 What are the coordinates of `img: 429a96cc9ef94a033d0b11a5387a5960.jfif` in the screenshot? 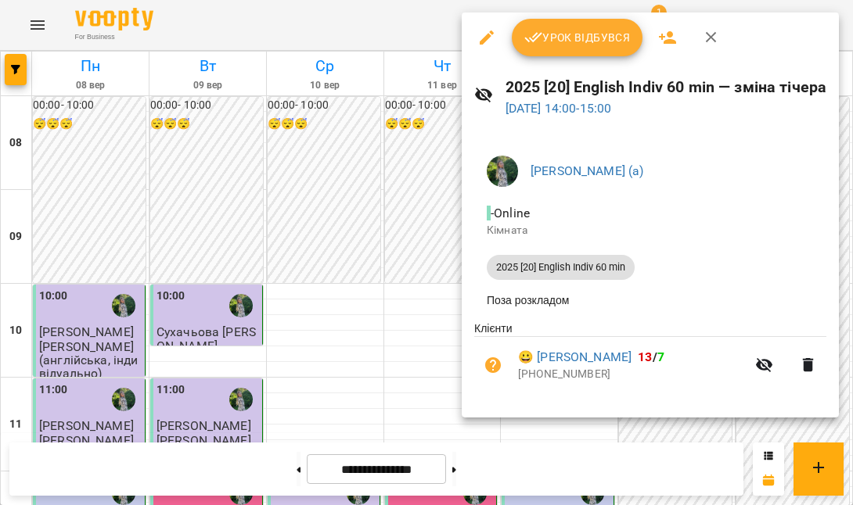 It's located at (502, 171).